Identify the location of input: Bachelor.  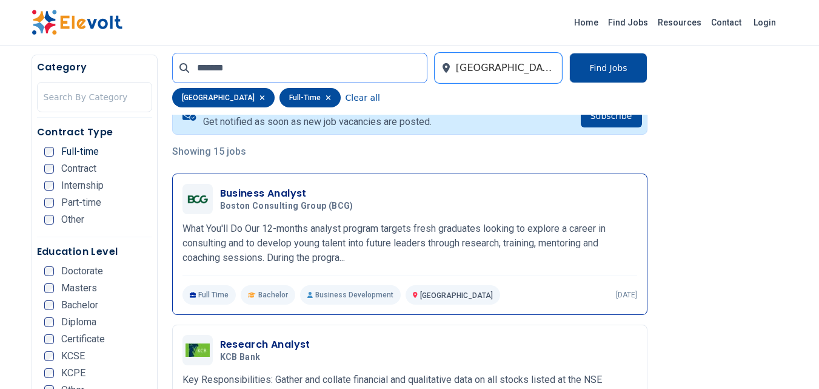
(49, 305).